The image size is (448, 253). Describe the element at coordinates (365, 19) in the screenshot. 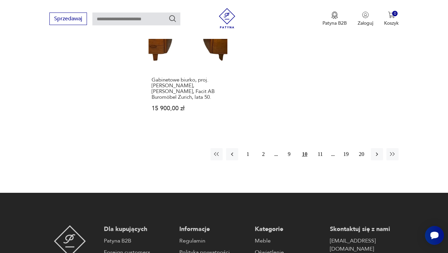

I see `button: Zaloguj` at that location.